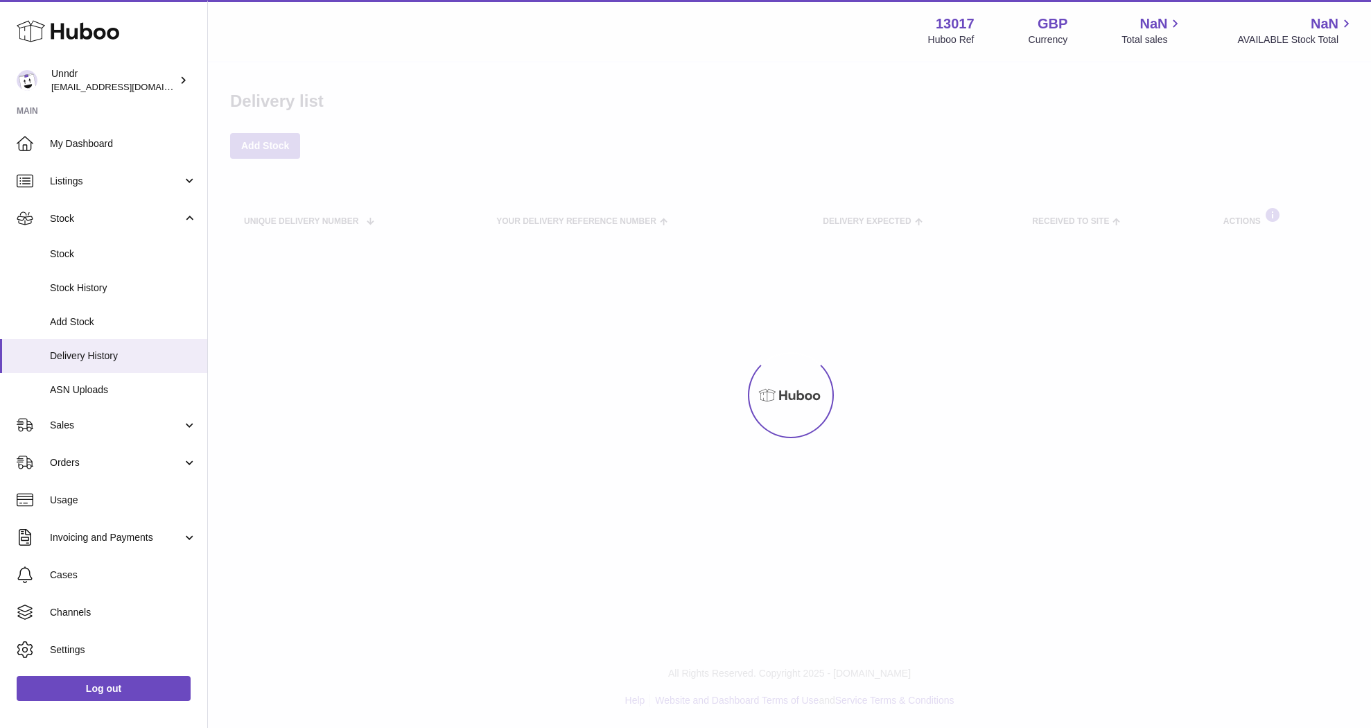 The image size is (1371, 728). I want to click on a: NaN AVAILABLE Stock Total, so click(1296, 31).